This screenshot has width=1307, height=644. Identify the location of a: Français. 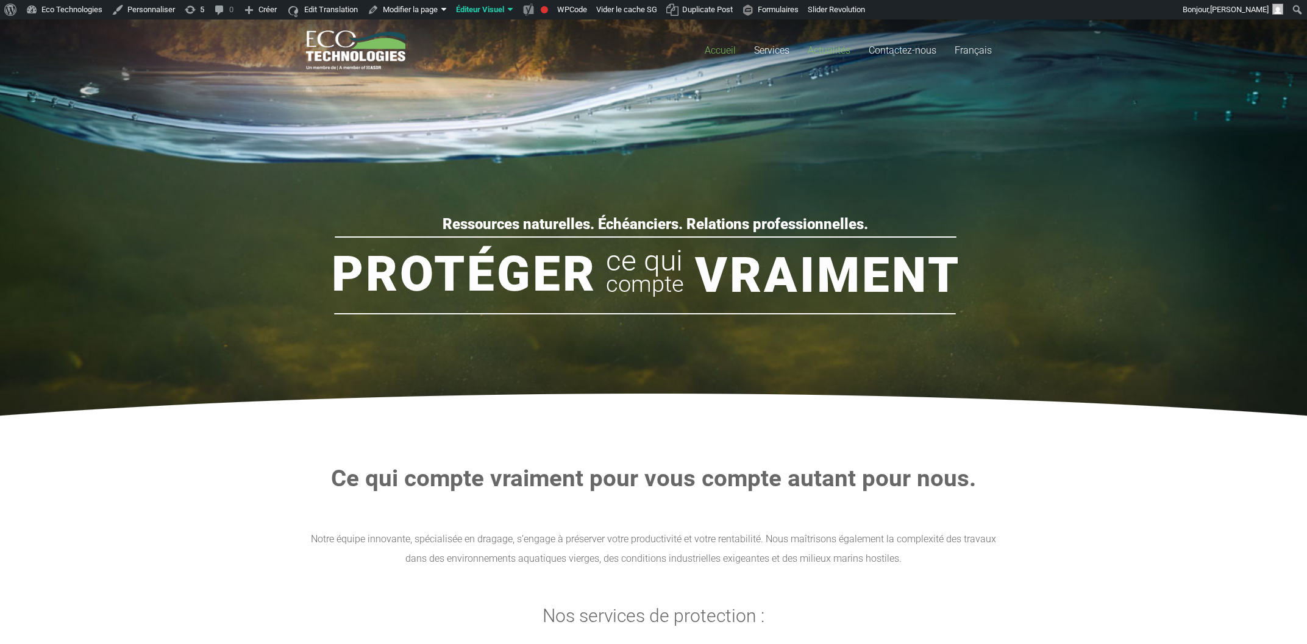
(973, 50).